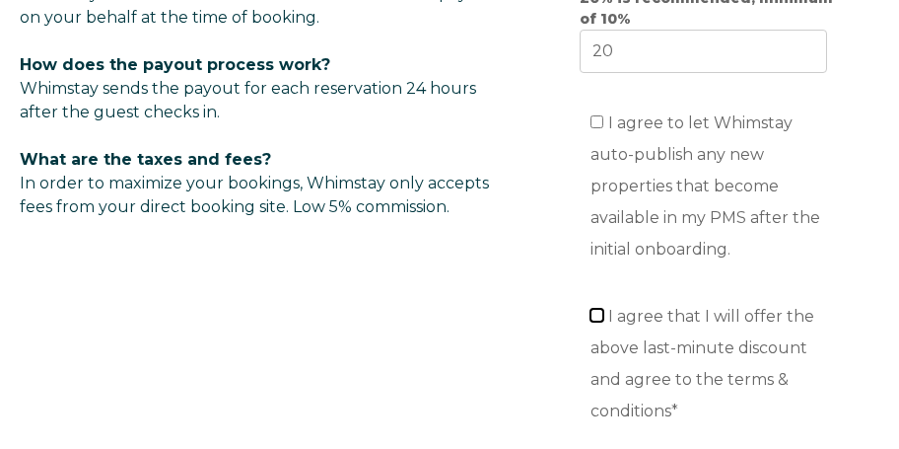 The height and width of the screenshot is (449, 899). I want to click on input: I agree to let Whimstay auto-publish any new properties that become available in my PMS after the..., so click(597, 121).